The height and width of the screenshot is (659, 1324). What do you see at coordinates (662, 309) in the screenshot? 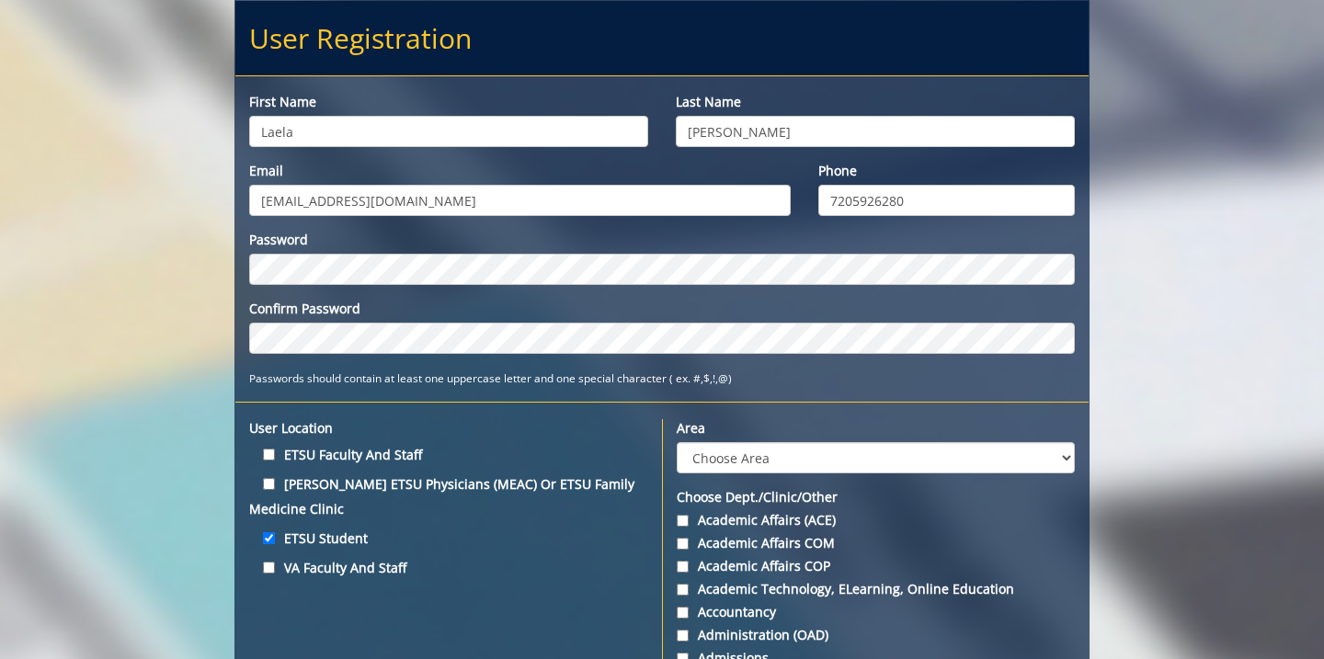
I see `label: Confirm Password` at bounding box center [662, 309].